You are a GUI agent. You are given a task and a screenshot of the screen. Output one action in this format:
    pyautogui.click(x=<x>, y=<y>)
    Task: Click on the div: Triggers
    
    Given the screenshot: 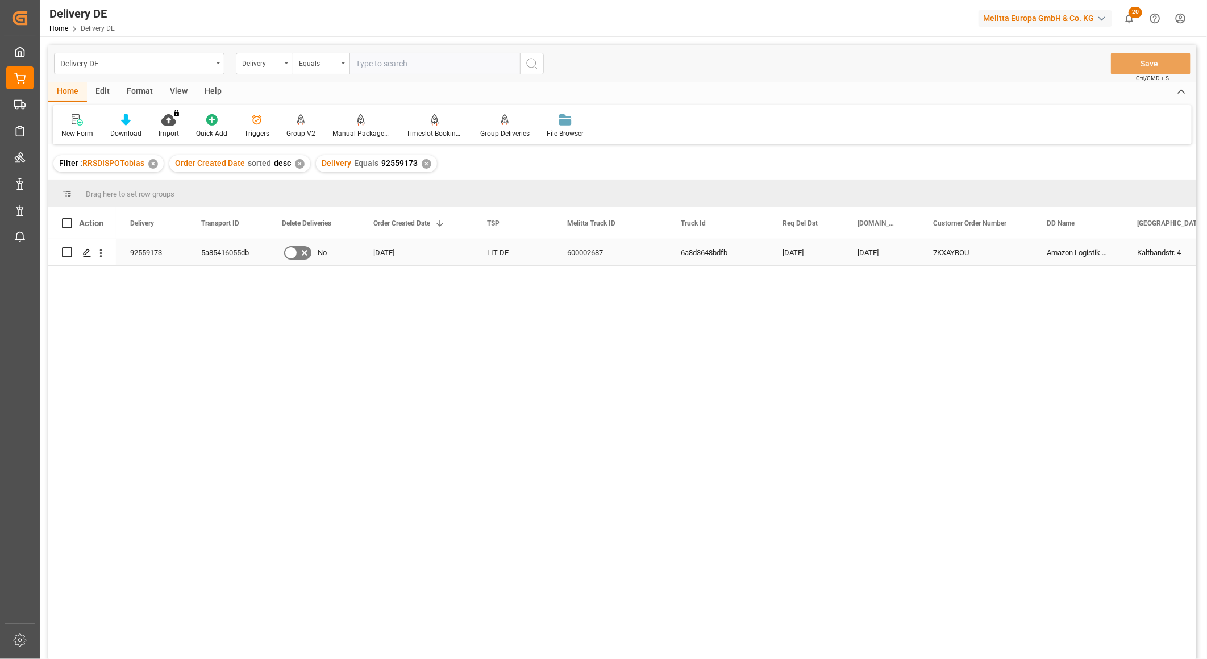 What is the action you would take?
    pyautogui.click(x=257, y=133)
    